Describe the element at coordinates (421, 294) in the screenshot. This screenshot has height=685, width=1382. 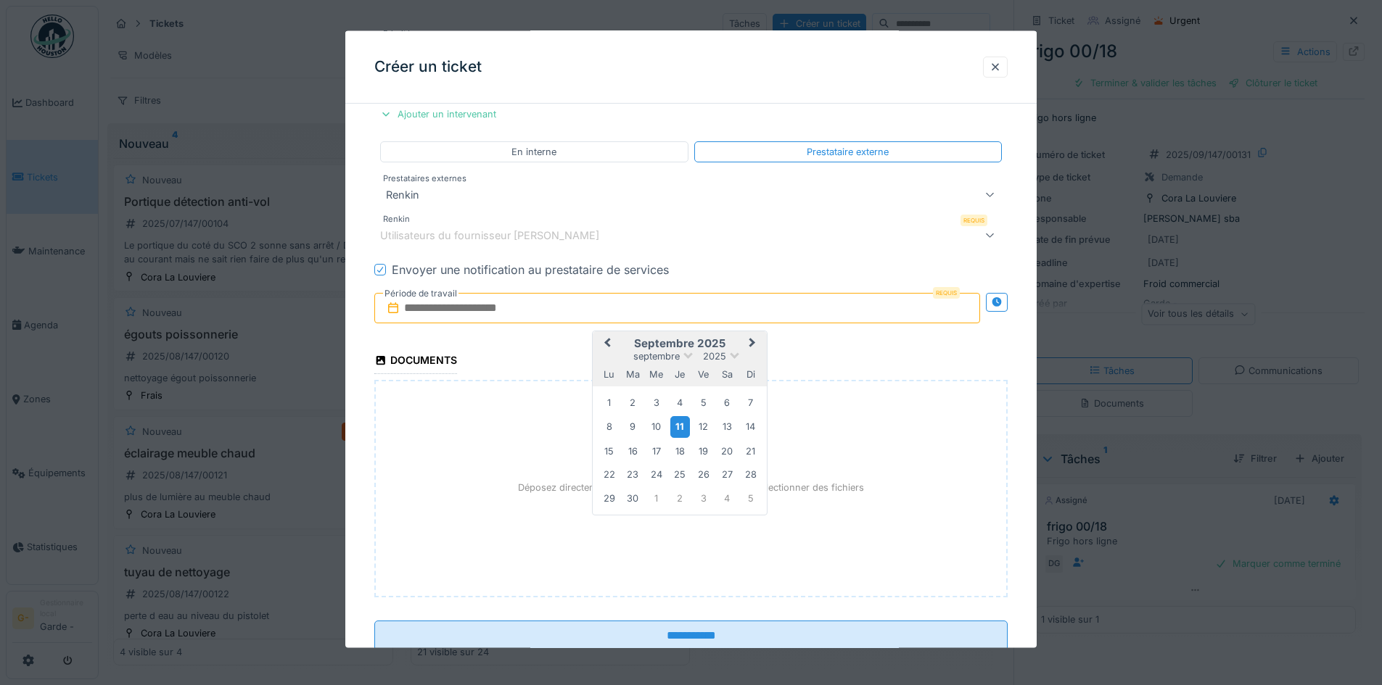
I see `label: Période de travail` at that location.